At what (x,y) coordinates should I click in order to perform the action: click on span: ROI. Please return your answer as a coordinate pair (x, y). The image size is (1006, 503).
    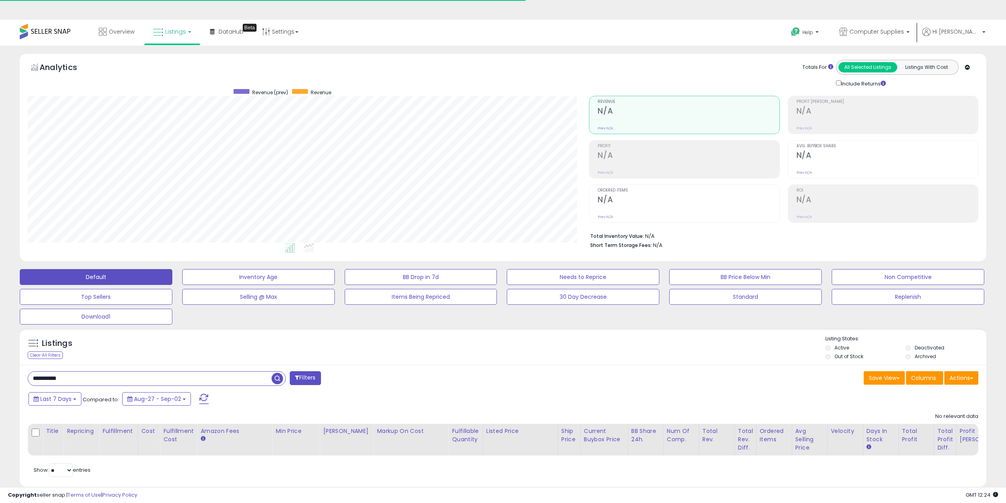
    Looking at the image, I should click on (887, 190).